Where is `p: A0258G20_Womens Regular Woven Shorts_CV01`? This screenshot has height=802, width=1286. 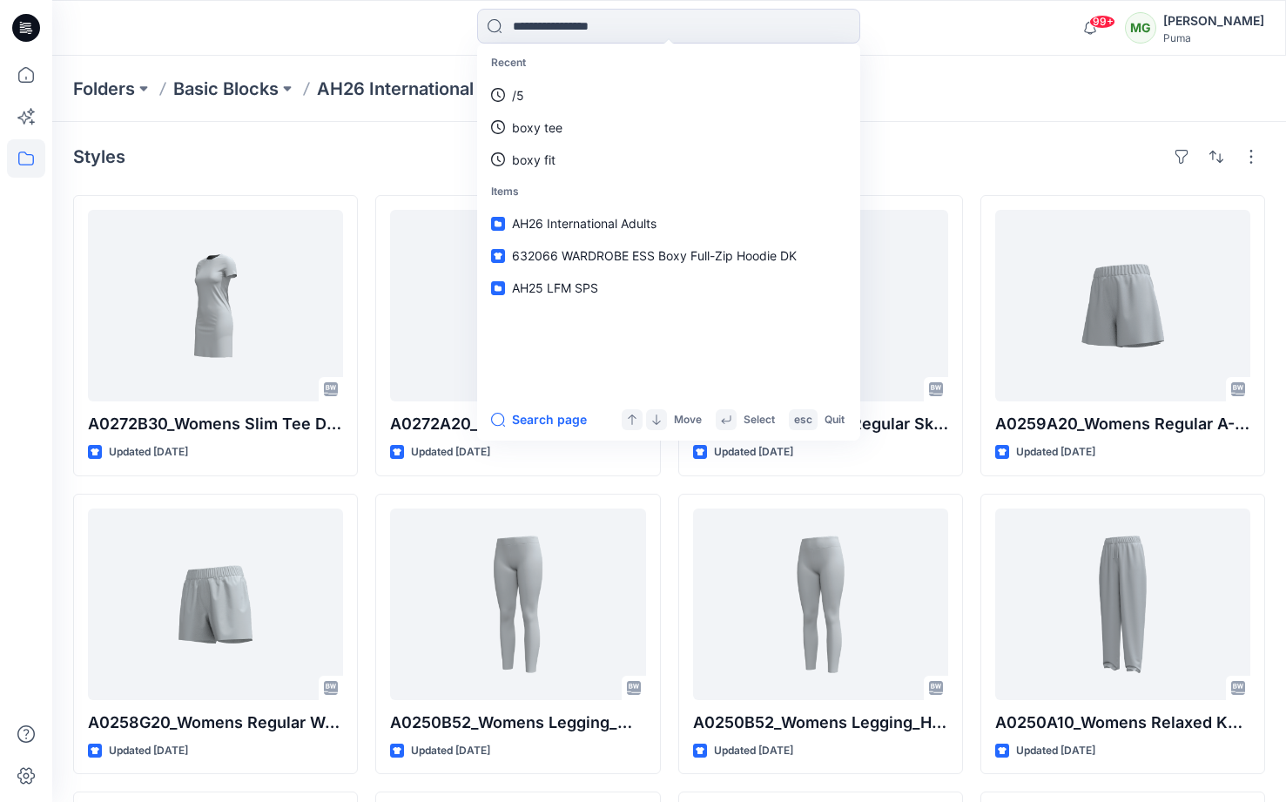
p: A0258G20_Womens Regular Woven Shorts_CV01 is located at coordinates (215, 723).